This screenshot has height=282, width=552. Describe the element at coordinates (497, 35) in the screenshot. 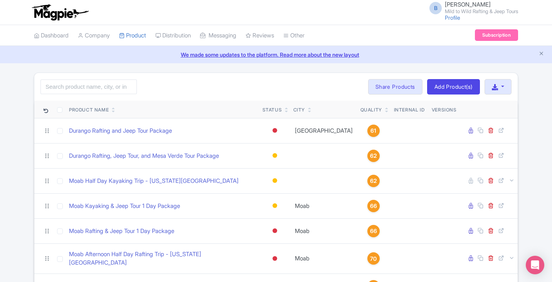

I see `a: Subscription` at that location.